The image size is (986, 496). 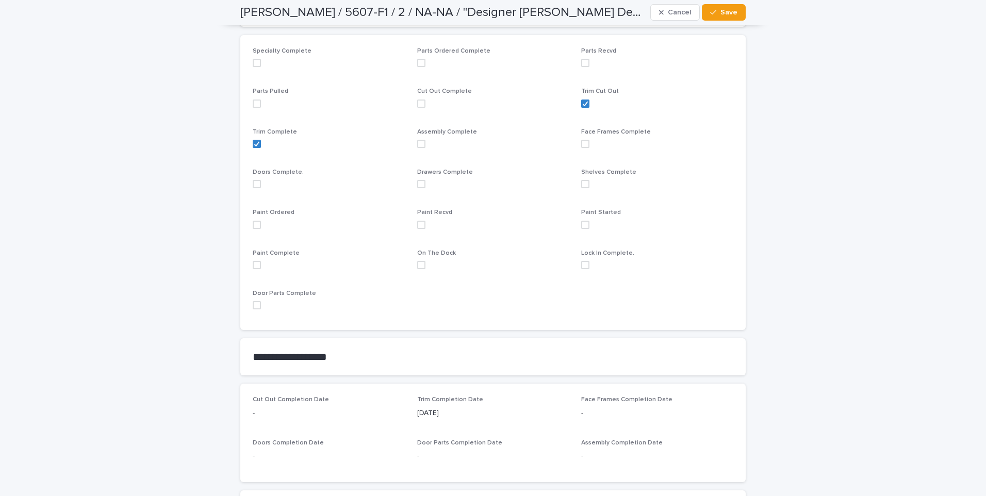 I want to click on span: Assembly Completion Date, so click(x=622, y=443).